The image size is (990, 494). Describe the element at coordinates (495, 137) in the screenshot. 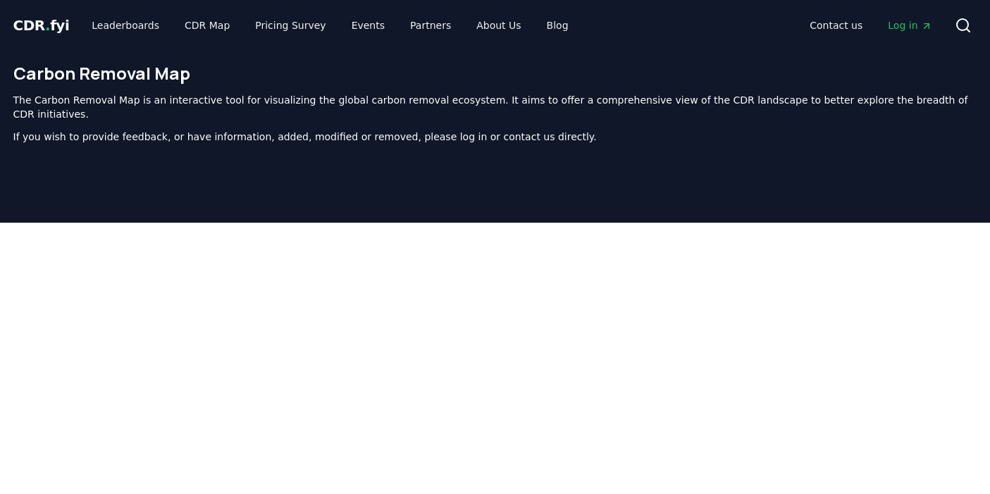

I see `p: If you wish to provide feedback, or have information, added, modified or removed, please log in o...` at that location.